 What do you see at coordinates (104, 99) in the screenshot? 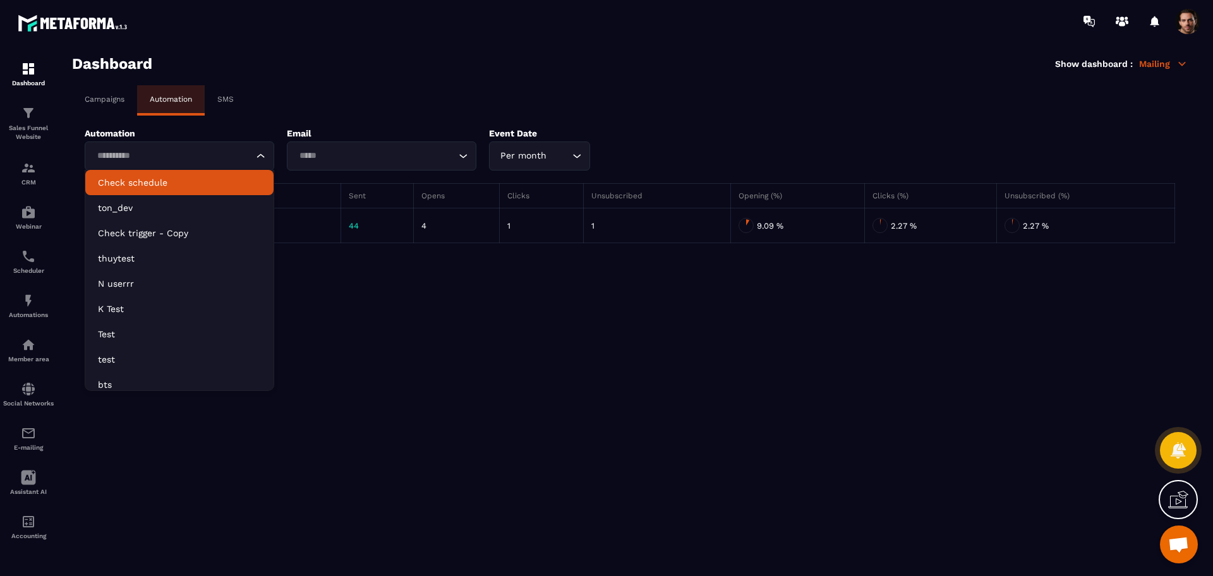
I see `p: Campaigns` at bounding box center [104, 99].